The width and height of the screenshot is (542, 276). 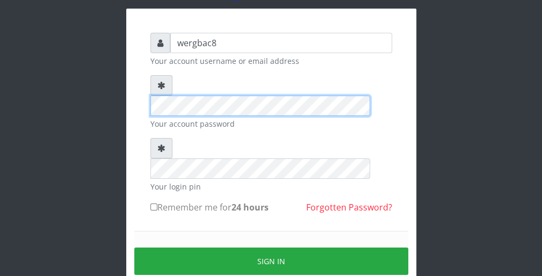 I want to click on label: Remember me for, so click(x=209, y=207).